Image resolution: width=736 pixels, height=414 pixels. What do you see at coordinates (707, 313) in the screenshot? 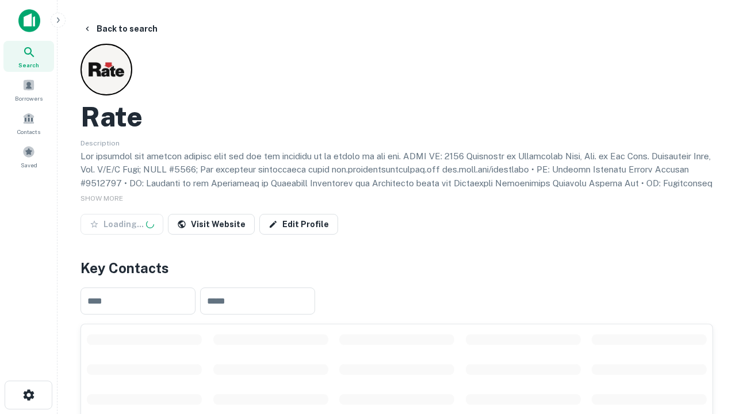
I see `div: Chat Widget` at bounding box center [707, 313].